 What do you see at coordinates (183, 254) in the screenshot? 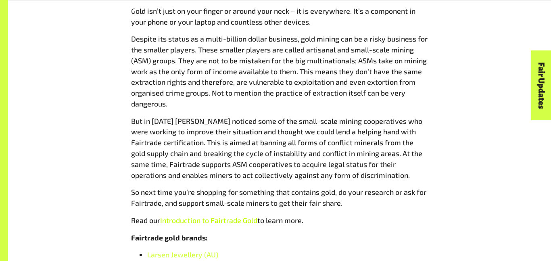
I see `span: Larsen Jewellery (AU)` at bounding box center [183, 254].